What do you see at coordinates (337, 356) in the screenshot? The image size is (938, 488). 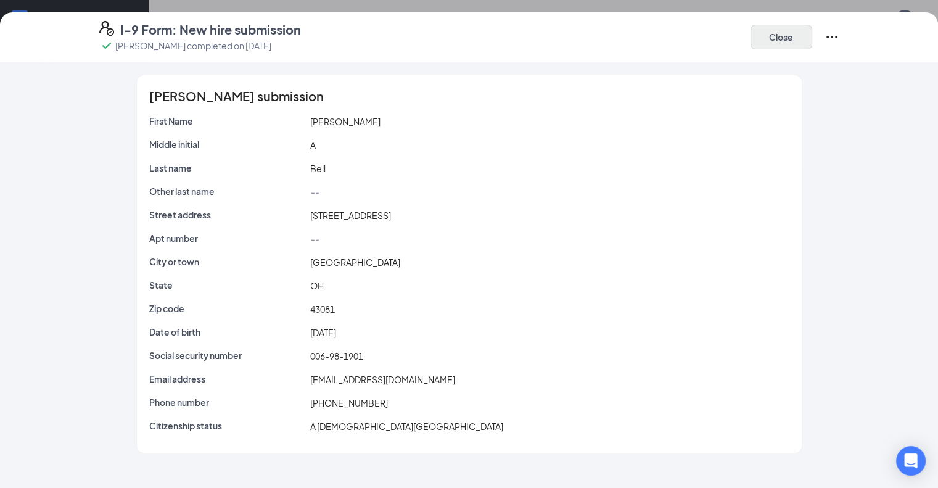 I see `span: 006-98-1901` at bounding box center [337, 356].